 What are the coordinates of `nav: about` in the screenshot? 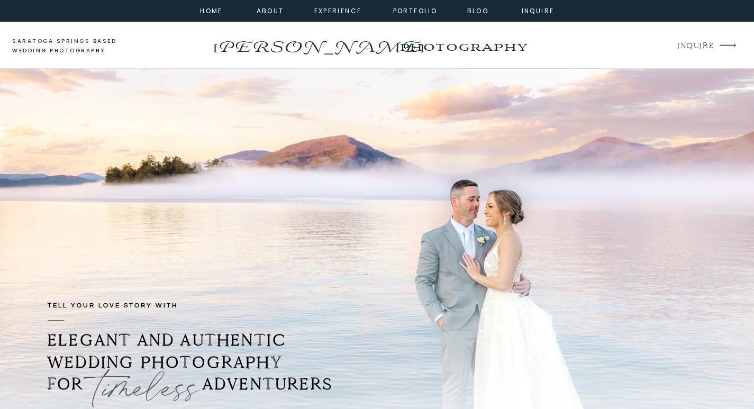 It's located at (268, 10).